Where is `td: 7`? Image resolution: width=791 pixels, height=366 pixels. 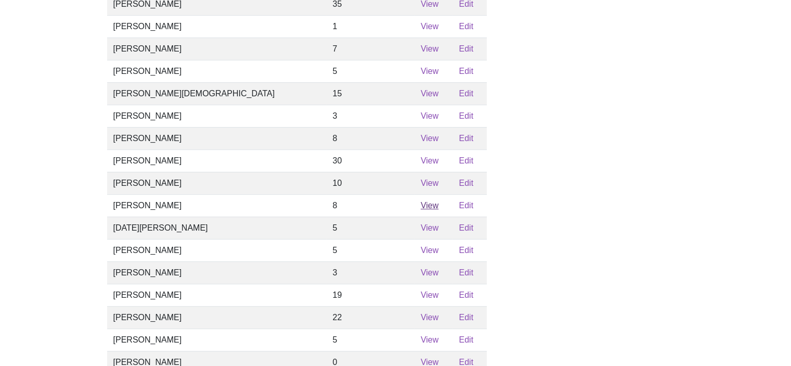
td: 7 is located at coordinates (370, 48).